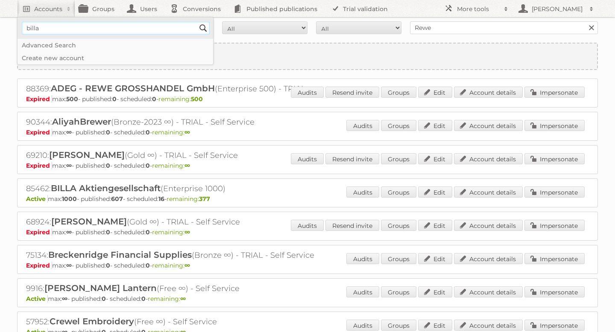  Describe the element at coordinates (203, 28) in the screenshot. I see `input: Search` at that location.